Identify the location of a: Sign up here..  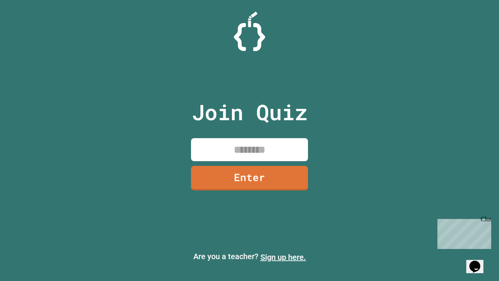
(283, 257).